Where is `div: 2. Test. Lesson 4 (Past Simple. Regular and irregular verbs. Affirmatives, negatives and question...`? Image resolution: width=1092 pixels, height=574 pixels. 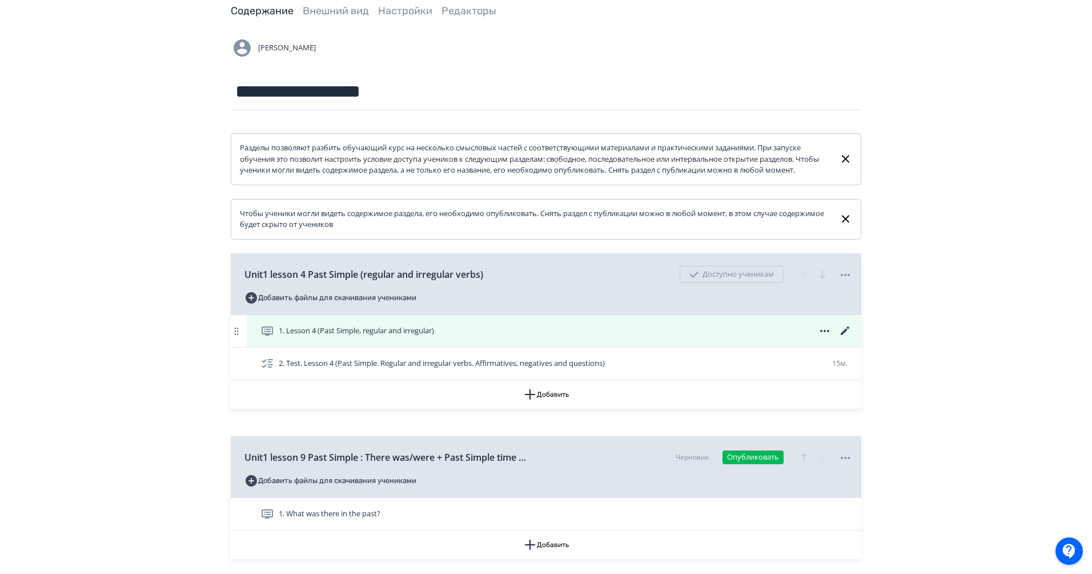 div: 2. Test. Lesson 4 (Past Simple. Regular and irregular verbs. Affirmatives, negatives and question... is located at coordinates (546, 363).